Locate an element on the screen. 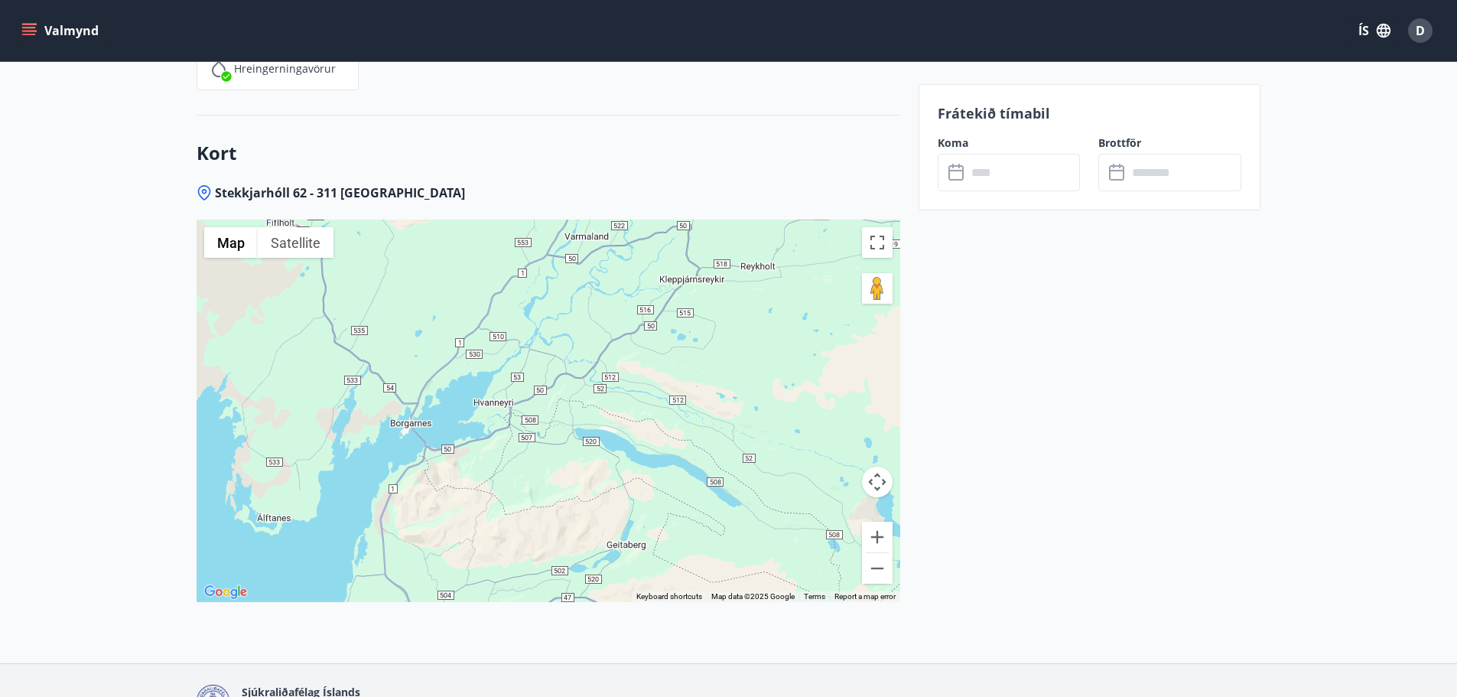  button: Toggle fullscreen view is located at coordinates (877, 242).